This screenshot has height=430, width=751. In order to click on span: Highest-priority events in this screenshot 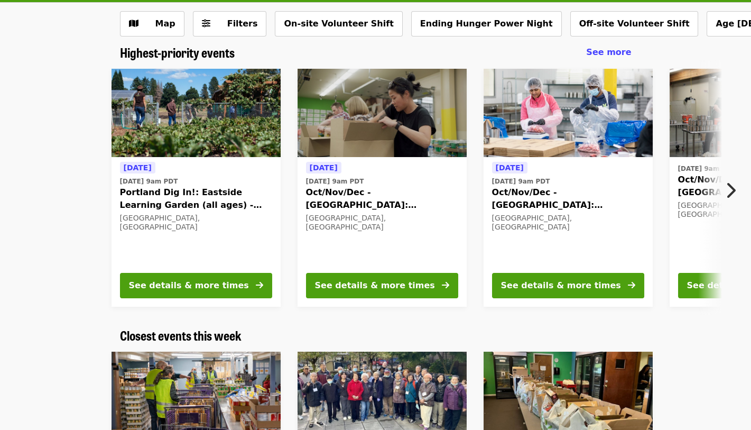, I will do `click(177, 52)`.